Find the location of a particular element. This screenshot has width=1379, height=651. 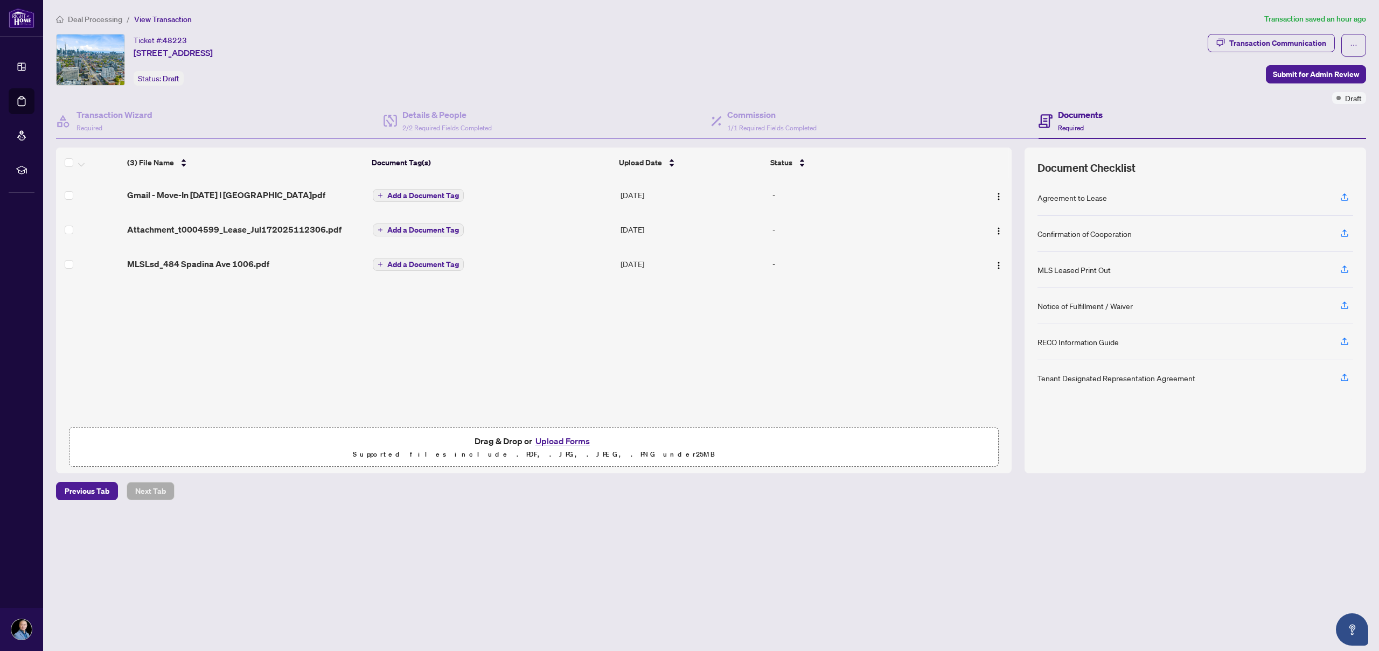

div: Tenant Designated Representation Agreement is located at coordinates (1116, 378).